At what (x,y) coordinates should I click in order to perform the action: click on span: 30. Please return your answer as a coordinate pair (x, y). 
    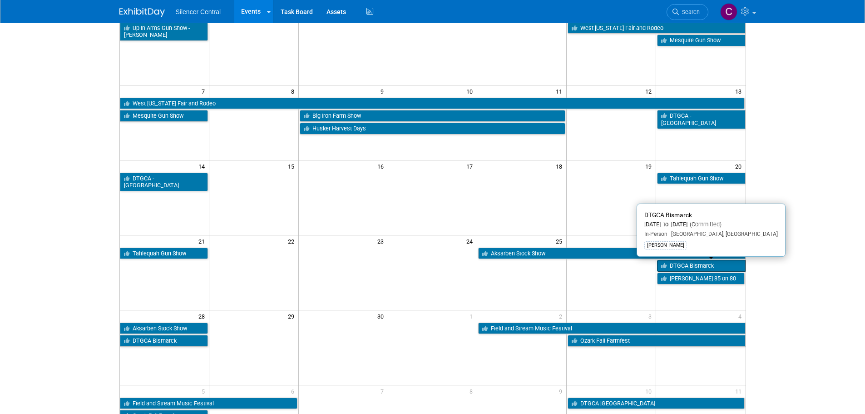
    Looking at the image, I should click on (382, 316).